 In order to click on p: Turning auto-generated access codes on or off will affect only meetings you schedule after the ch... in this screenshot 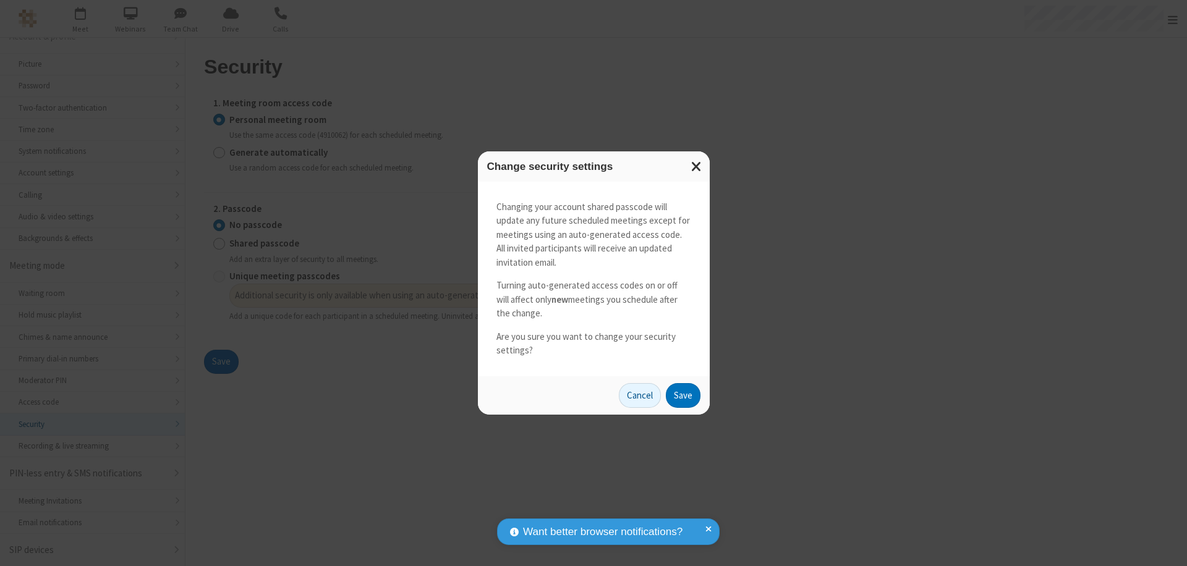, I will do `click(593, 300)`.